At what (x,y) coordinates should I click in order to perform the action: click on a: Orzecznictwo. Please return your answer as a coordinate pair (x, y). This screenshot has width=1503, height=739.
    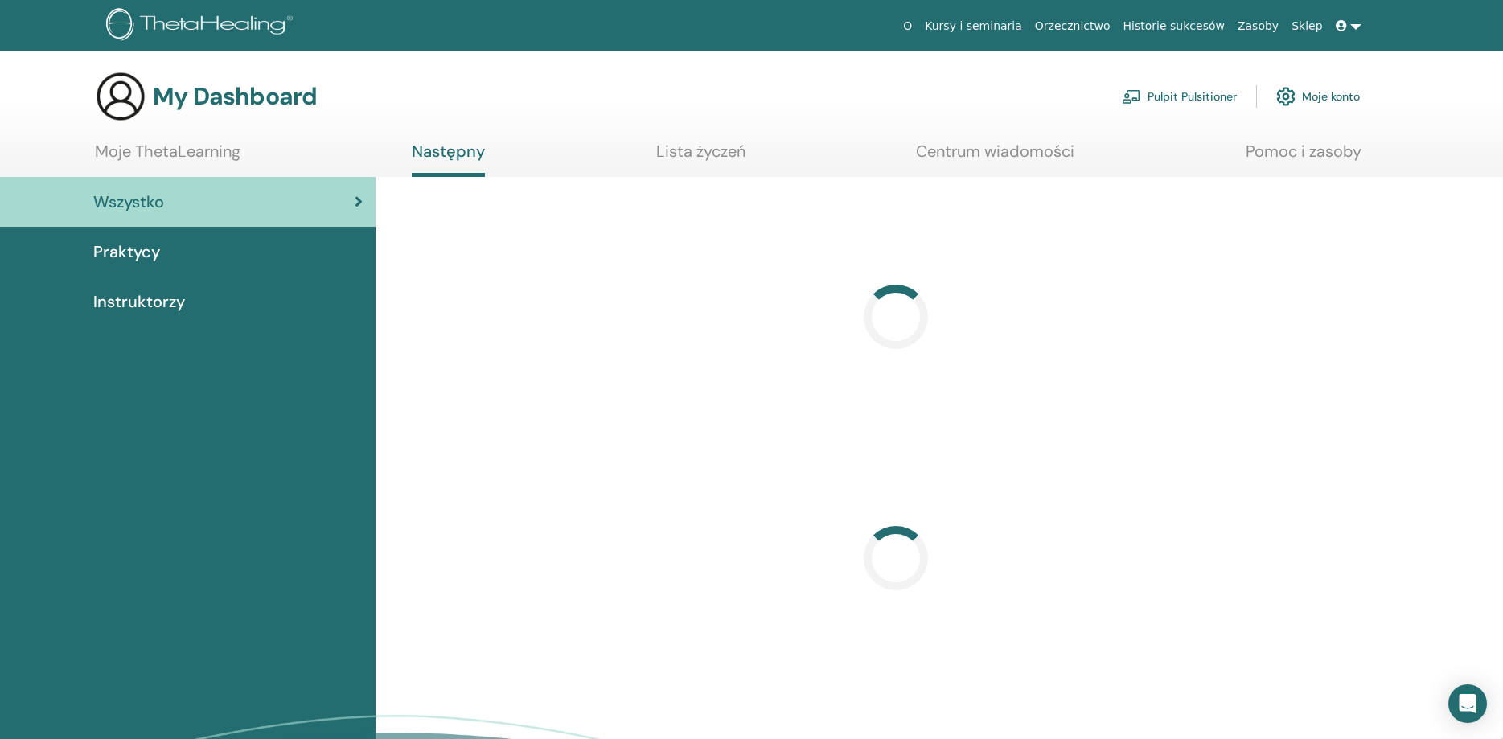
    Looking at the image, I should click on (1073, 26).